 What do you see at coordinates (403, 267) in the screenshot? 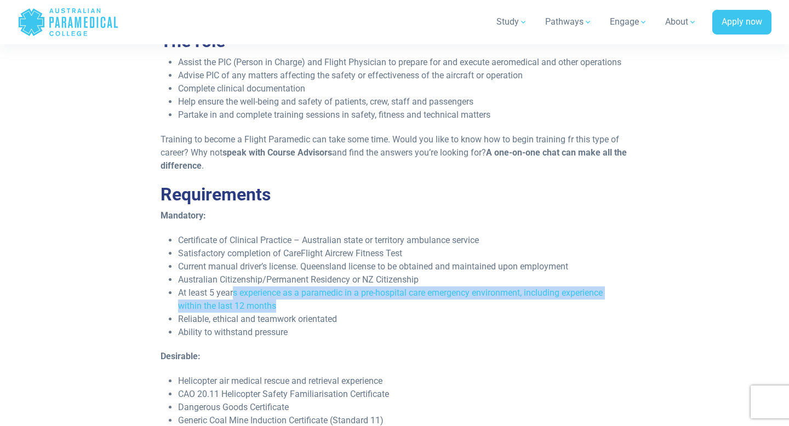
I see `li: Current manual driver’s license. Queensland license to be obtained and maintained upon employment` at bounding box center [403, 267].